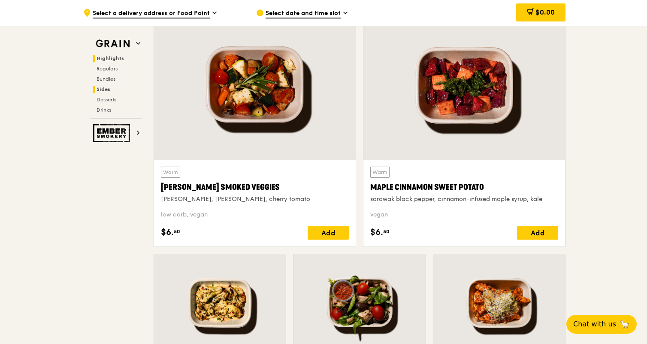  I want to click on img: Ember Smokery web logo, so click(113, 133).